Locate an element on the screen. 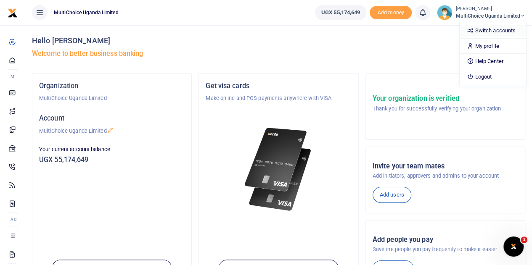 Image resolution: width=532 pixels, height=265 pixels. a: Add money is located at coordinates (391, 12).